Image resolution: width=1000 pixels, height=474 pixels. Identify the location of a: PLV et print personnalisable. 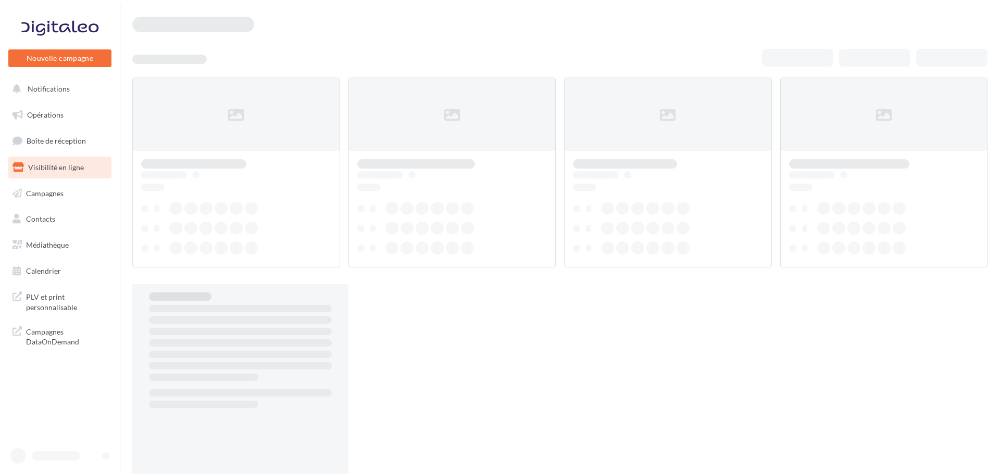
(60, 301).